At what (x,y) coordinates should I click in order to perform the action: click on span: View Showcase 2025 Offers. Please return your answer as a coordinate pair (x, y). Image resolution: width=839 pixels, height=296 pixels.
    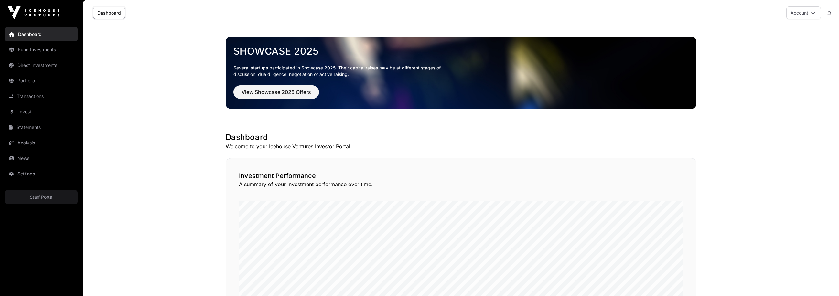
    Looking at the image, I should click on (276, 92).